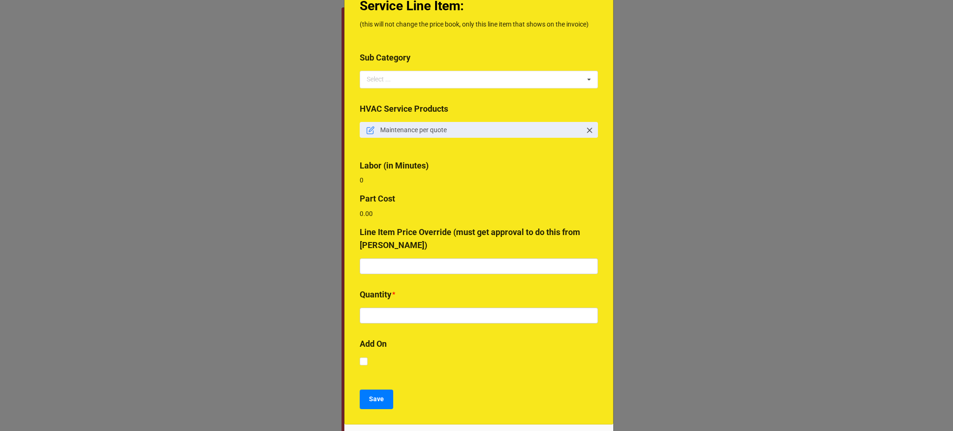  What do you see at coordinates (377, 399) in the screenshot?
I see `b: Save` at bounding box center [377, 399].